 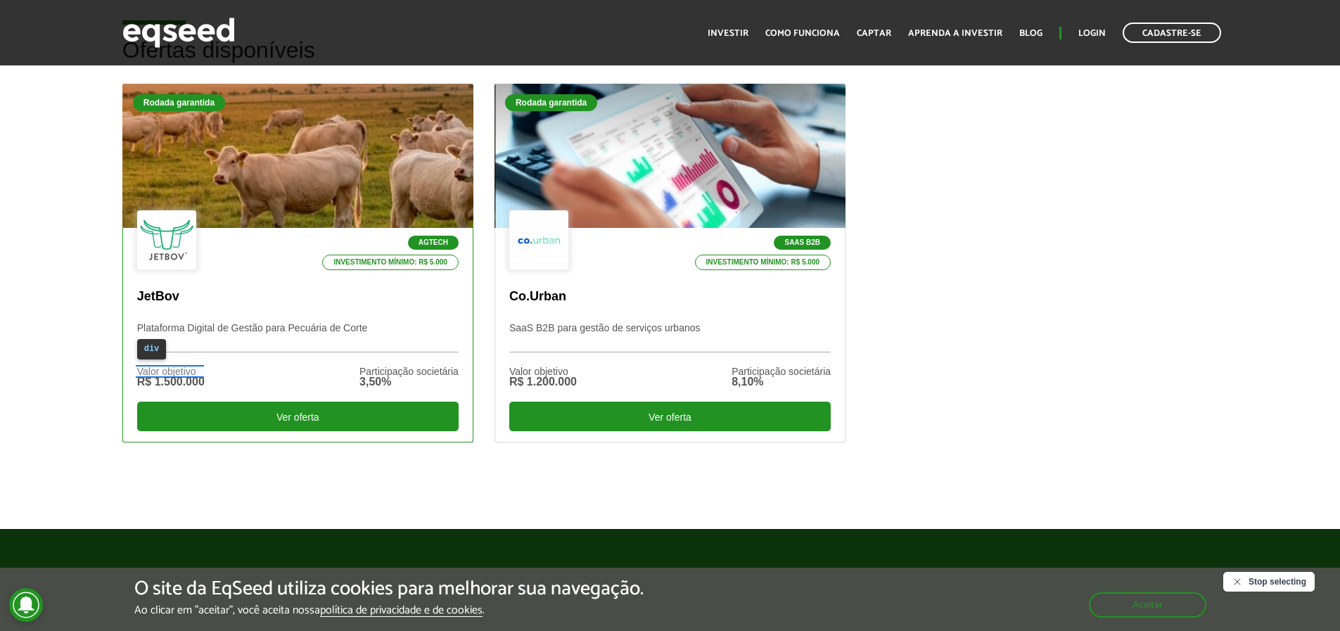 What do you see at coordinates (728, 33) in the screenshot?
I see `a: Investir` at bounding box center [728, 33].